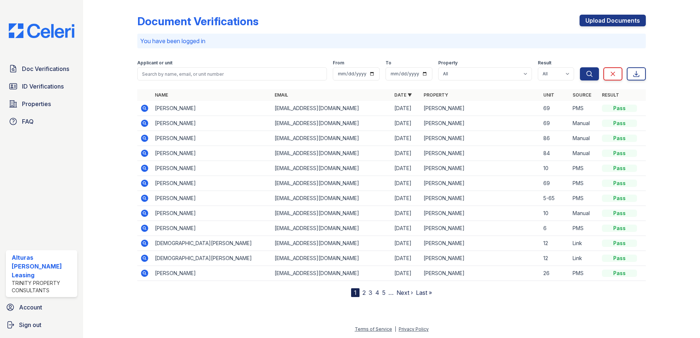  I want to click on td: 84, so click(555, 153).